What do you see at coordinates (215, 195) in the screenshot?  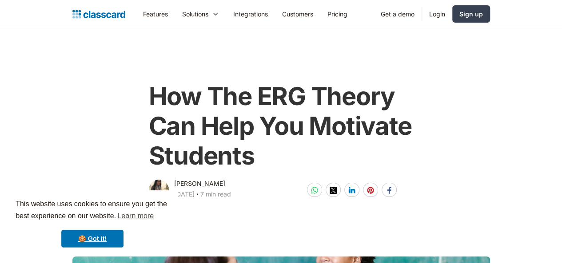 I see `div: 7 min read` at bounding box center [215, 195].